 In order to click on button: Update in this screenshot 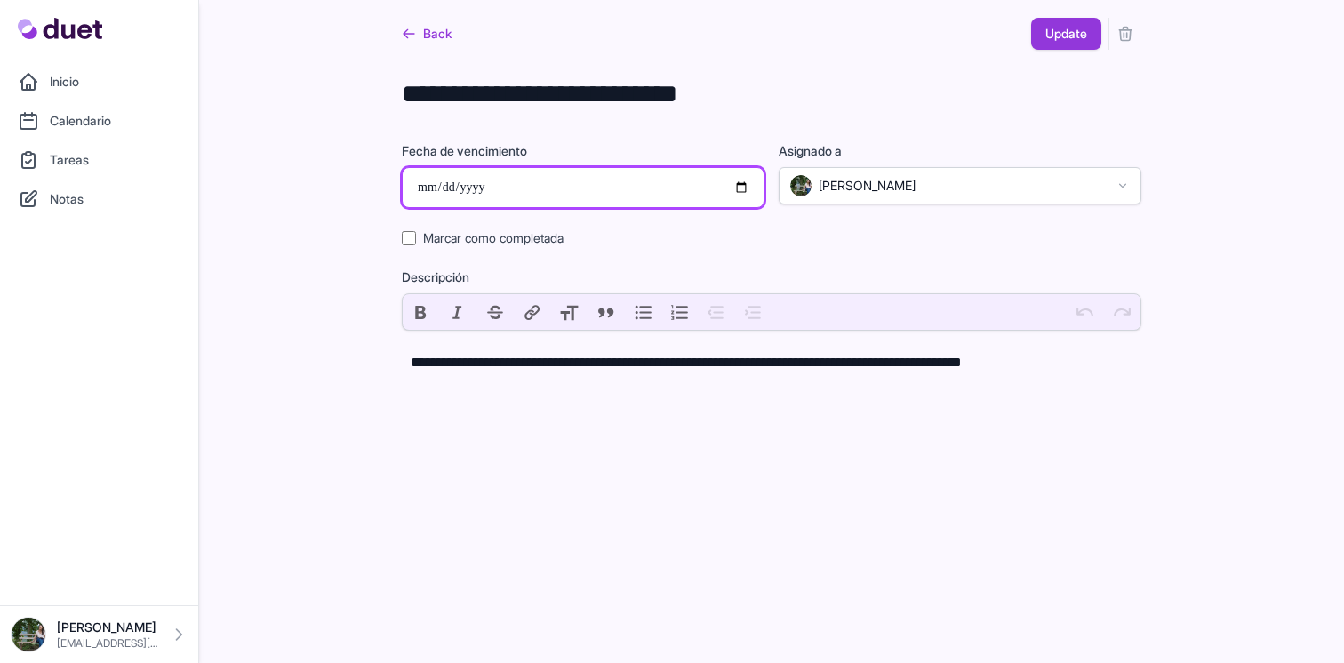, I will do `click(1066, 34)`.